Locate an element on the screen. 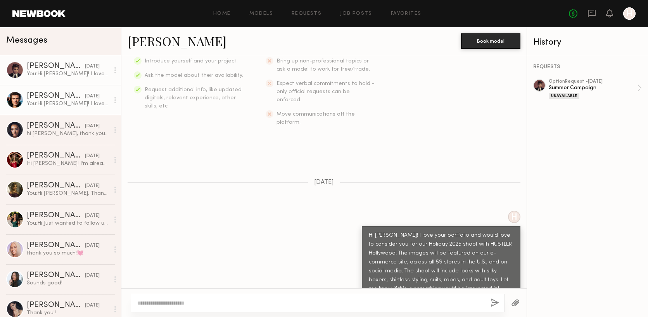  a: H is located at coordinates (629, 14).